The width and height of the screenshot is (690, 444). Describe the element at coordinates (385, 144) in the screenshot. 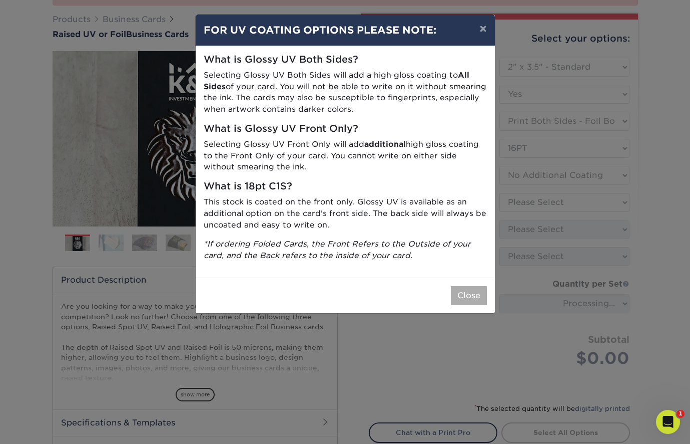

I see `strong: additional` at that location.